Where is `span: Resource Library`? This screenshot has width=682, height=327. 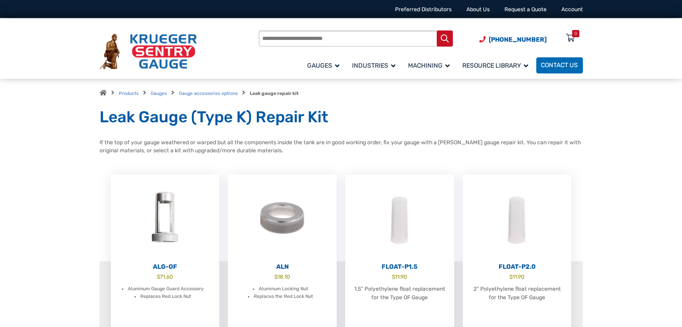 span: Resource Library is located at coordinates (495, 65).